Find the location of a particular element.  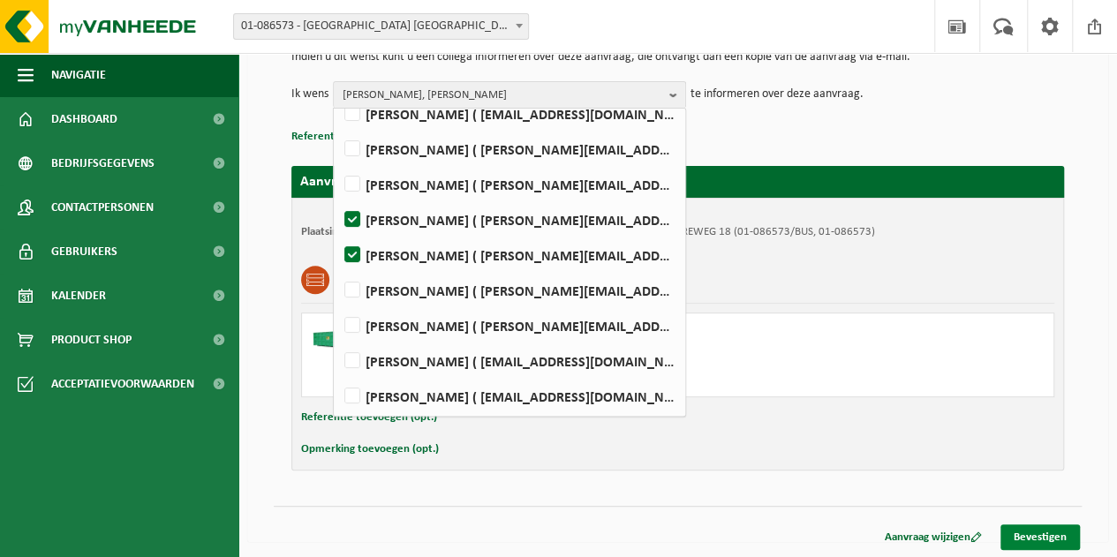

img: HK-XC-20-GN-00.png is located at coordinates (337, 336).